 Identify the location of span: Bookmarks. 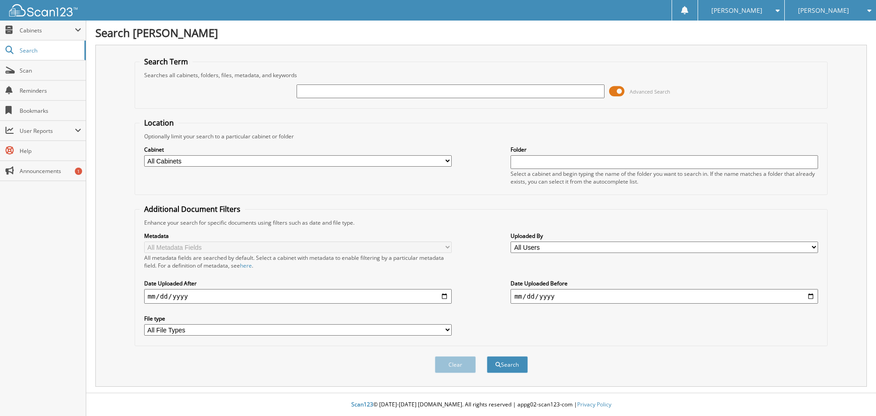
(50, 110).